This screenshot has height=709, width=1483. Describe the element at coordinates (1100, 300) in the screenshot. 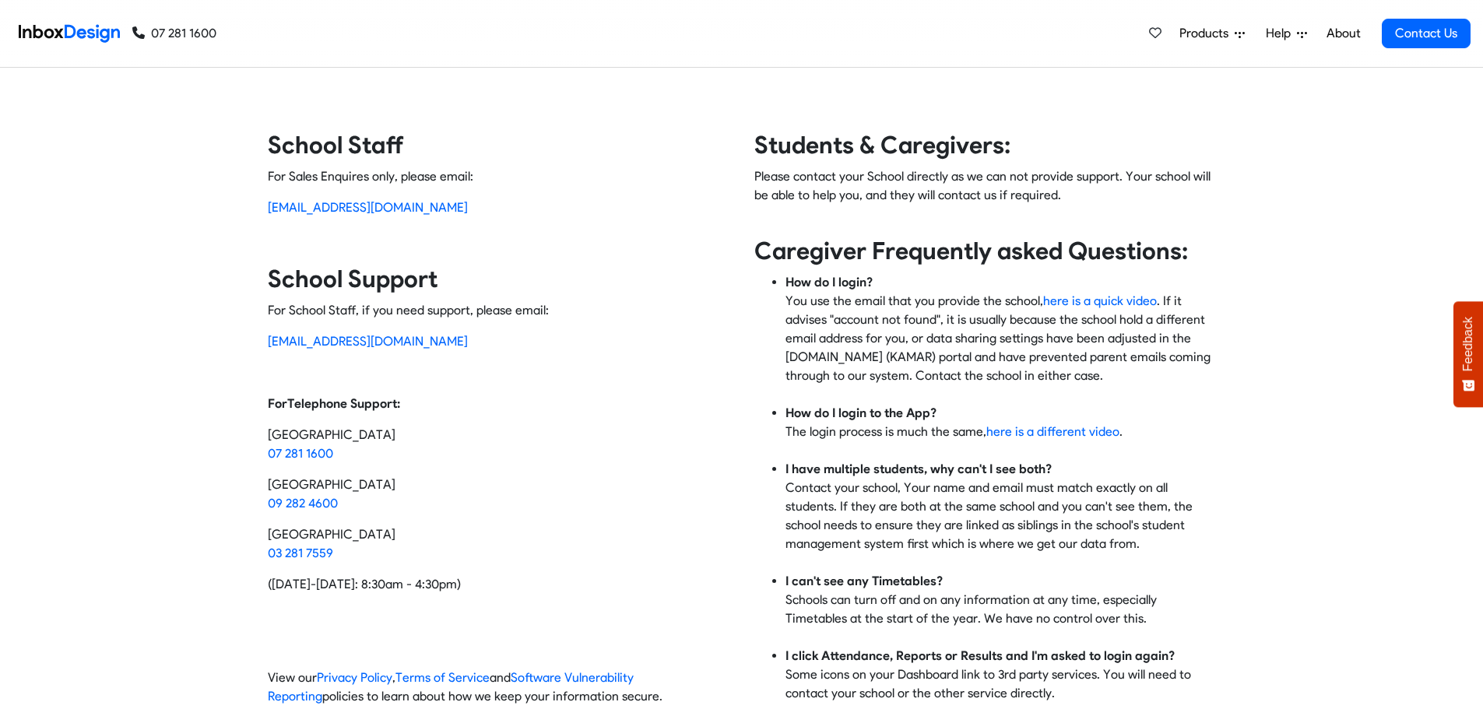

I see `a: here is a quick video` at that location.